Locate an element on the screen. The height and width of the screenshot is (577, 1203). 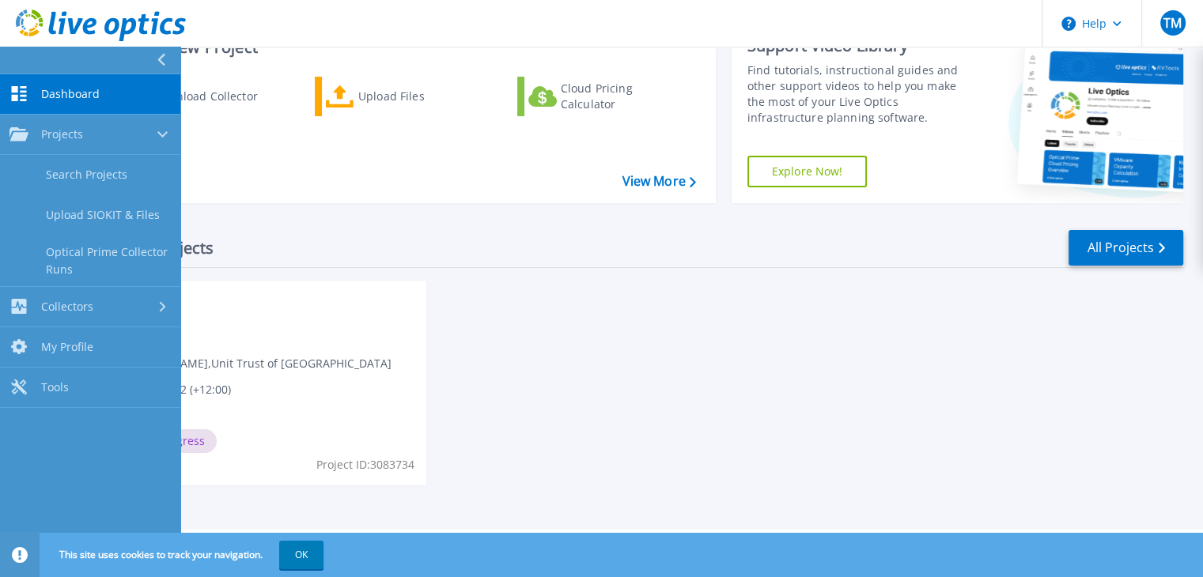
div: Download Collector is located at coordinates (216, 96).